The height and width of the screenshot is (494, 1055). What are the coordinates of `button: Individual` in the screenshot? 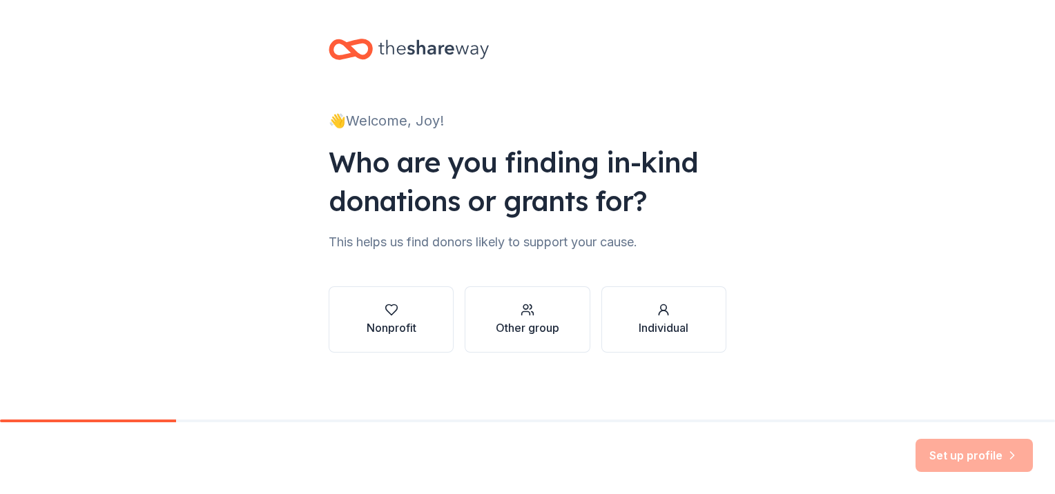 It's located at (663, 320).